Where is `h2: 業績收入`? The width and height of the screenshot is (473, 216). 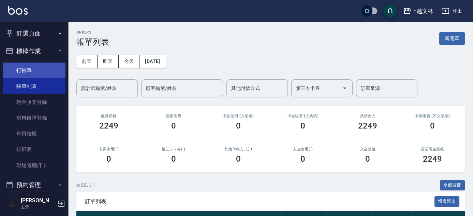
h2: 業績收入 is located at coordinates (368, 116).